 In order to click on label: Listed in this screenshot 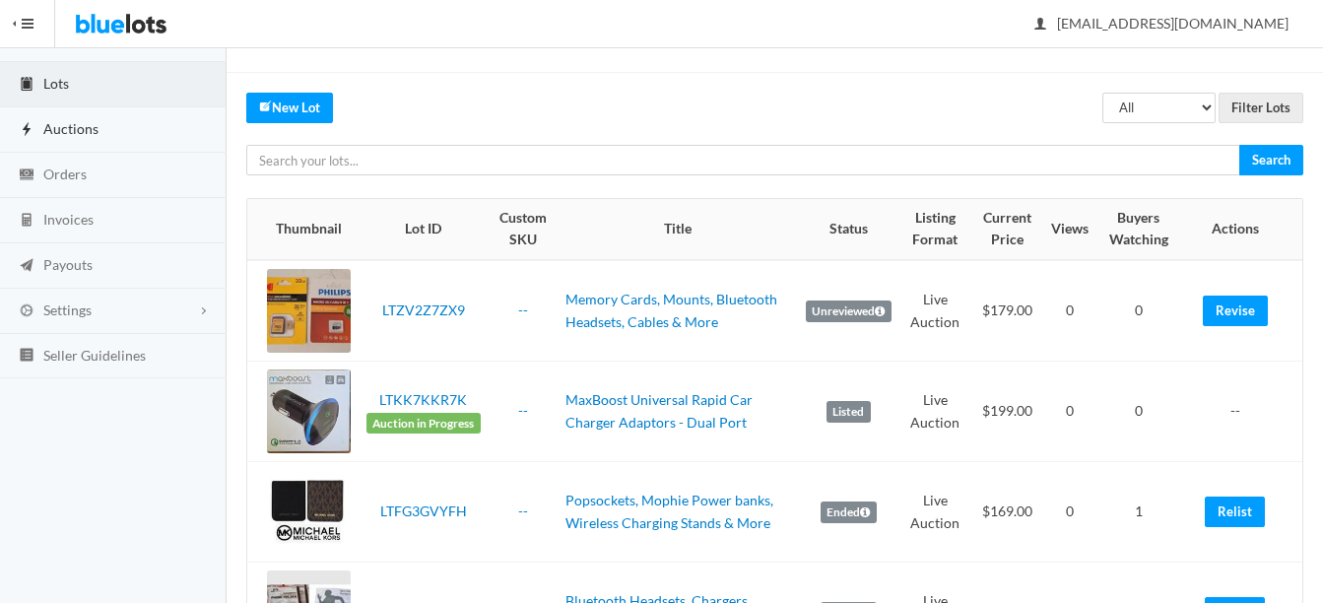, I will do `click(848, 412)`.